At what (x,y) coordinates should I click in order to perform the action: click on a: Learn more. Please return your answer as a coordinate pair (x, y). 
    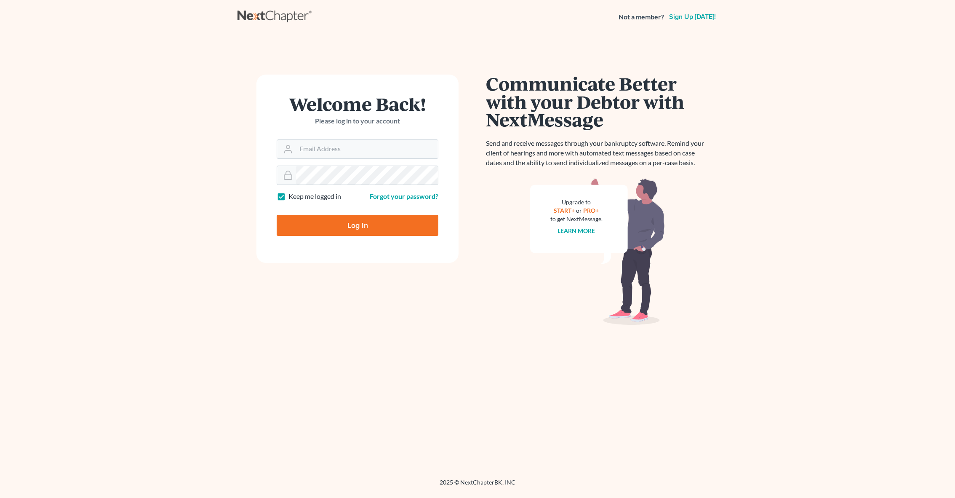
    Looking at the image, I should click on (576, 230).